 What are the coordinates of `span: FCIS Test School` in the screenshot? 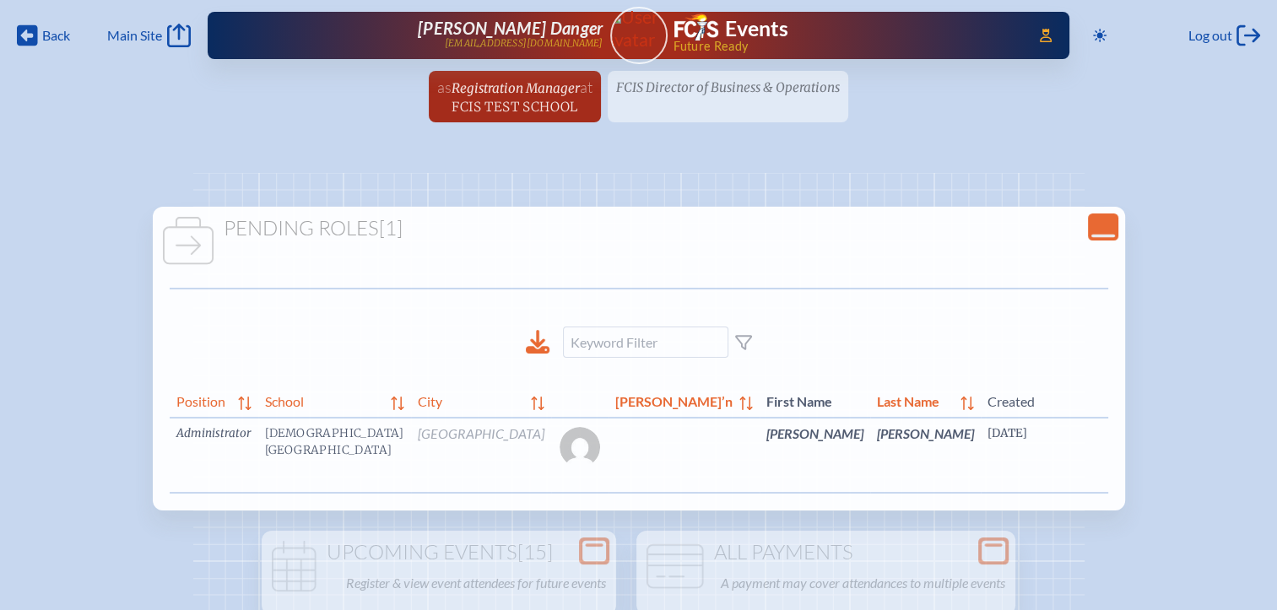 It's located at (514, 106).